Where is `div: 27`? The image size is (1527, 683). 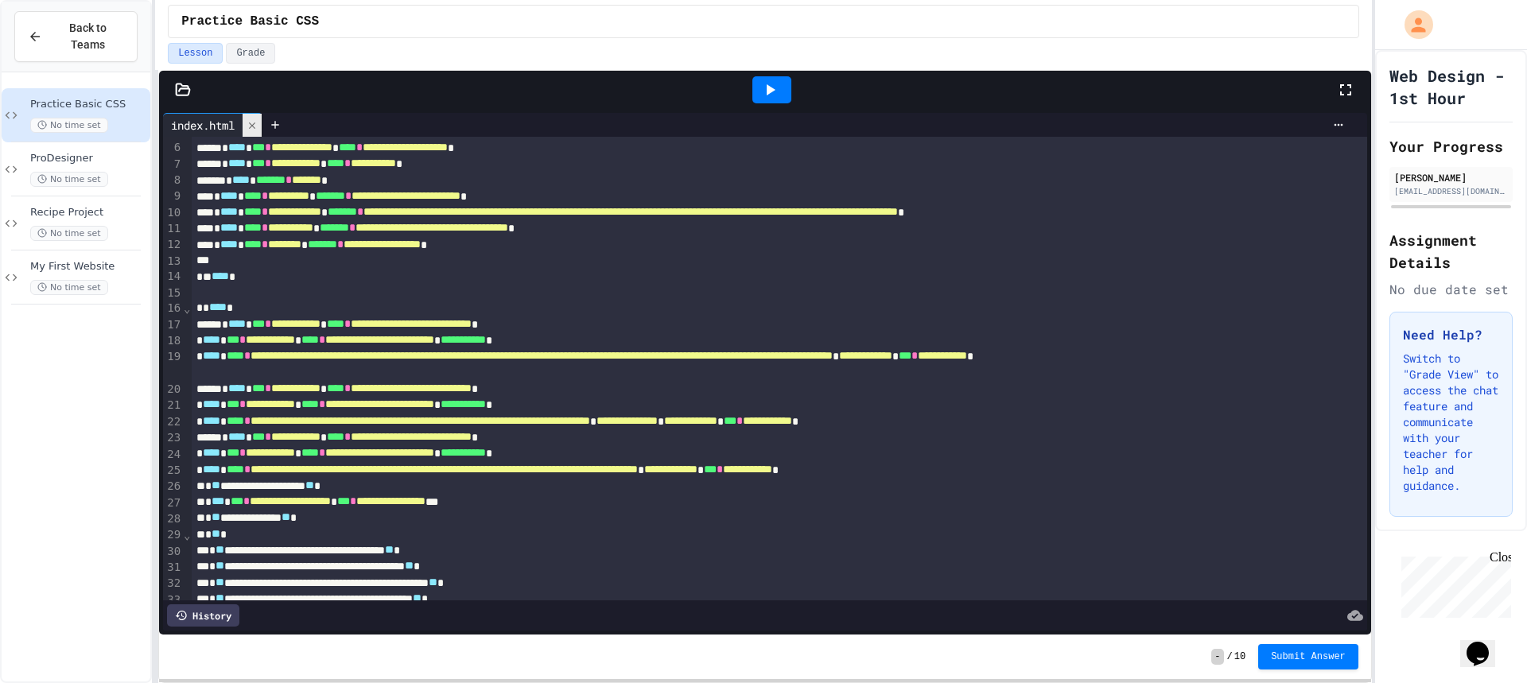 div: 27 is located at coordinates (173, 504).